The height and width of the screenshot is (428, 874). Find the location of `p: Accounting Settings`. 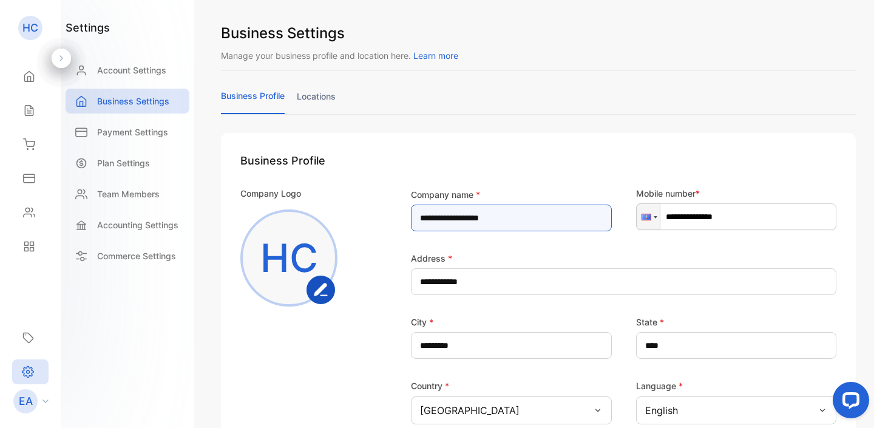

p: Accounting Settings is located at coordinates (138, 225).